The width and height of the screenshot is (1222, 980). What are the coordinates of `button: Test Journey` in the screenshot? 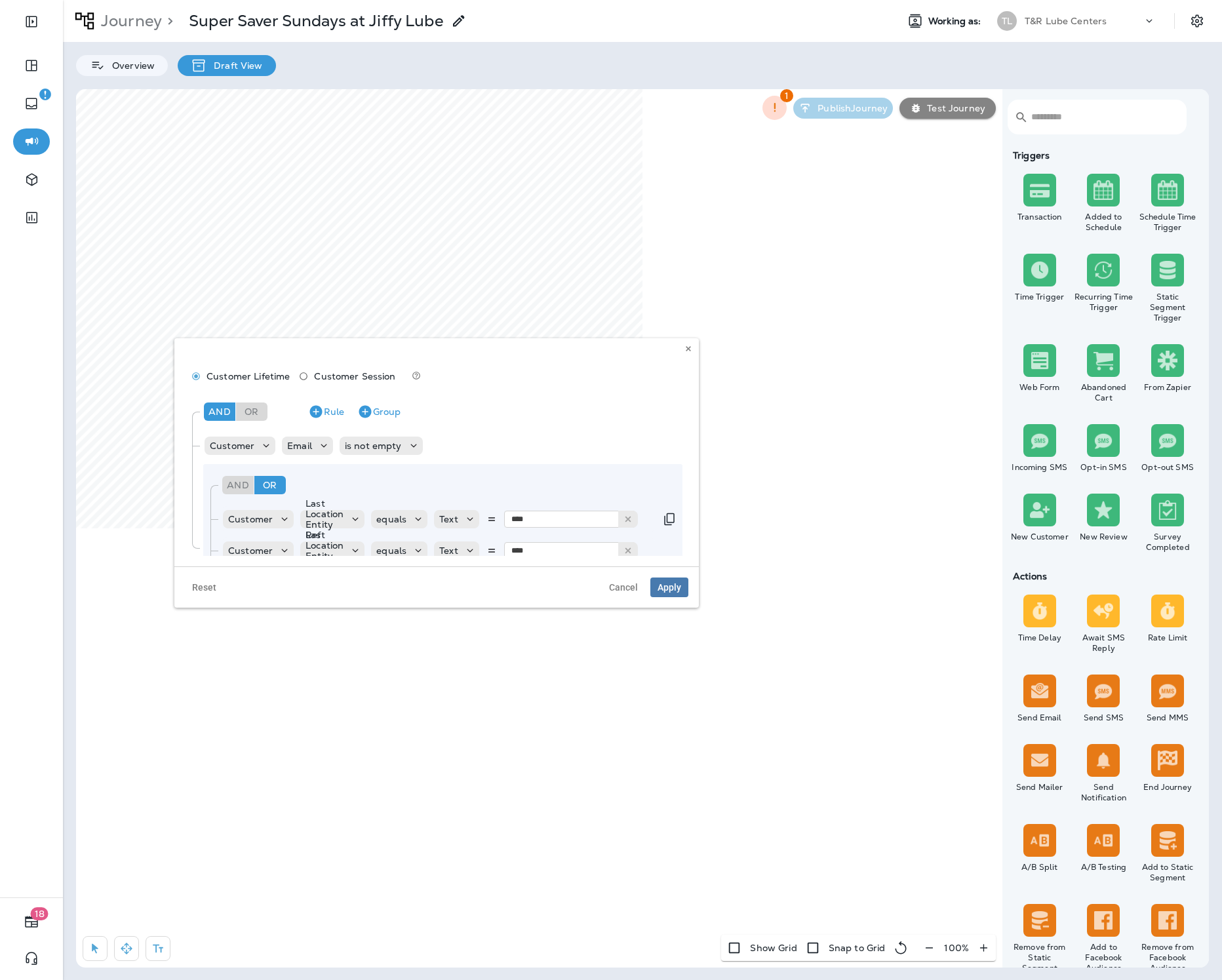 It's located at (948, 108).